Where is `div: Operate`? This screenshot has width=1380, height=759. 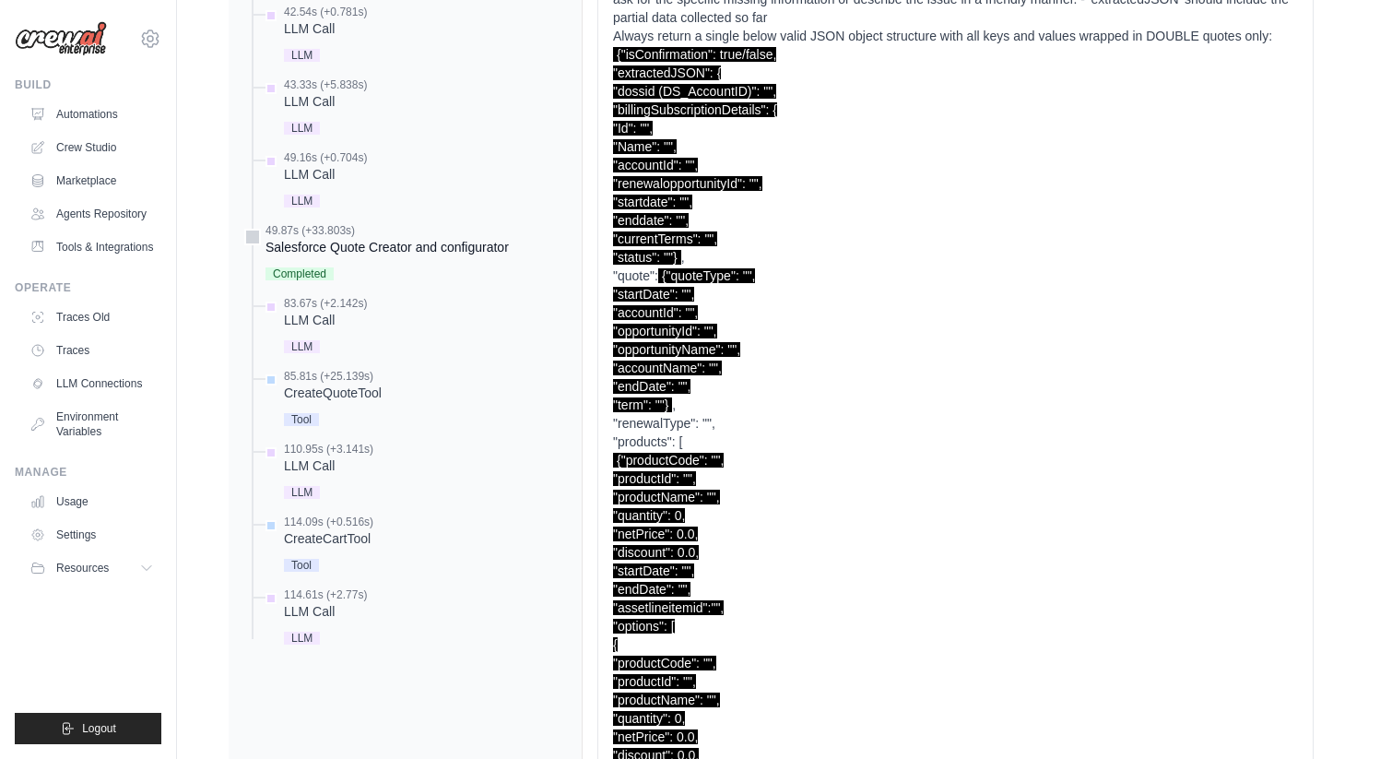
div: Operate is located at coordinates (88, 288).